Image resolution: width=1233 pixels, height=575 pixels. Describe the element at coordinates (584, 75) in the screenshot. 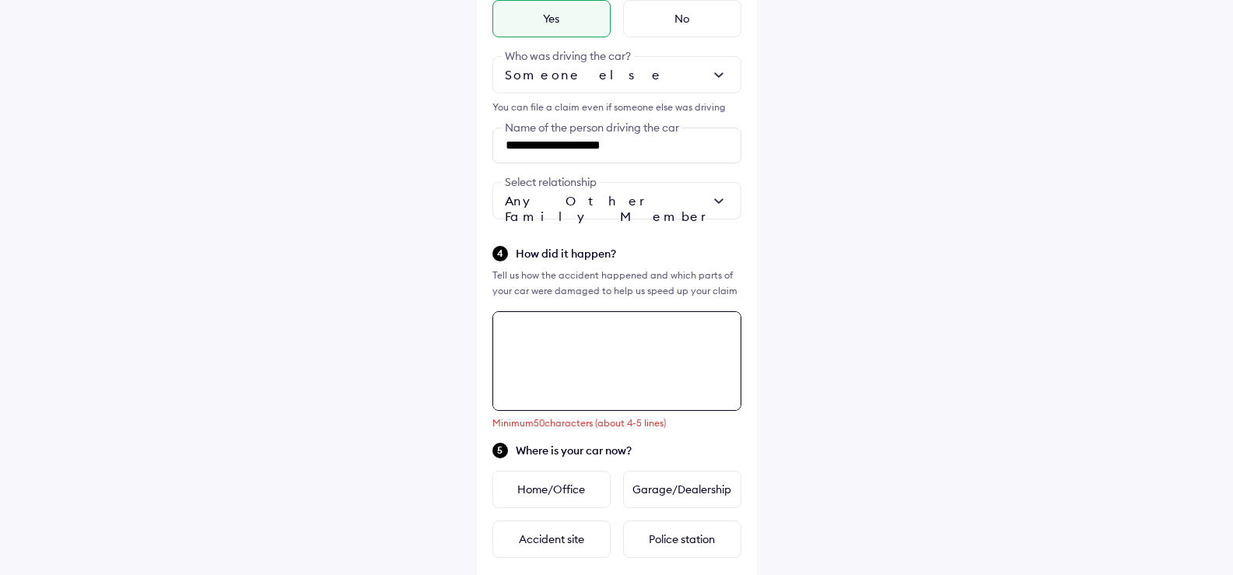

I see `span: Someone else` at that location.